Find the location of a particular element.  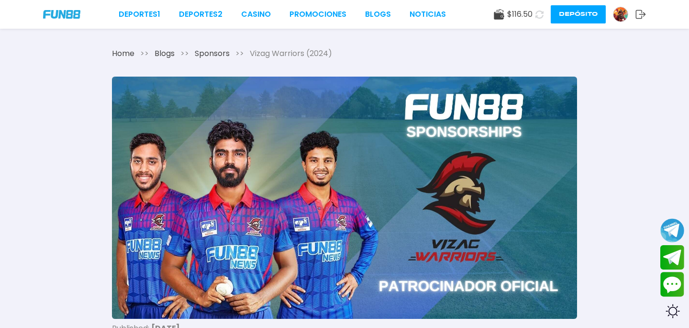

img: Vizag Warriors (2024) is located at coordinates (344, 198).